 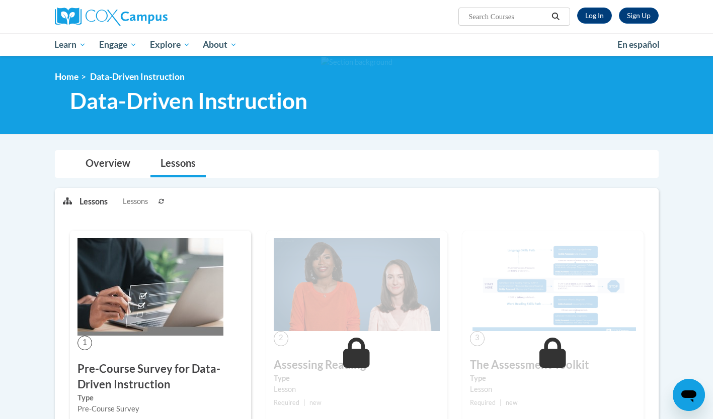 I want to click on a: Explore, so click(x=170, y=45).